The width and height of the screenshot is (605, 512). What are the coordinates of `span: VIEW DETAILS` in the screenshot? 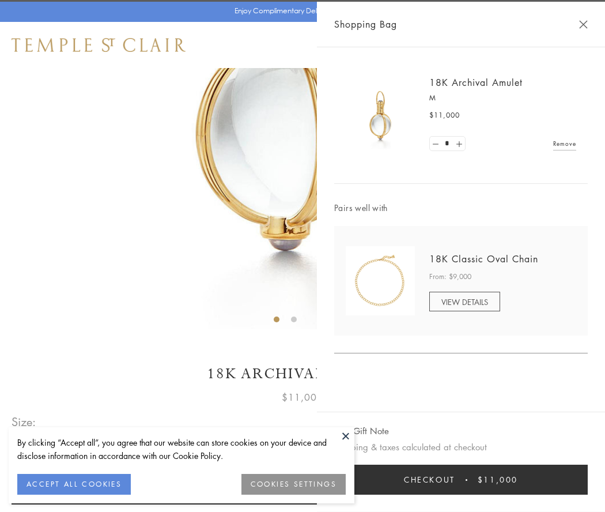 It's located at (465, 301).